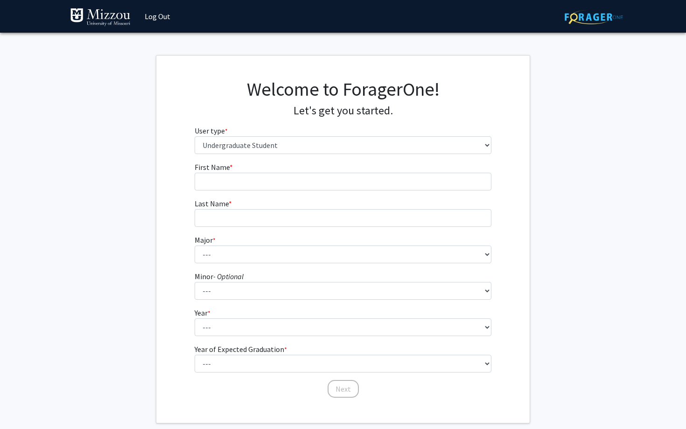 This screenshot has height=429, width=686. I want to click on label: Minor, so click(219, 276).